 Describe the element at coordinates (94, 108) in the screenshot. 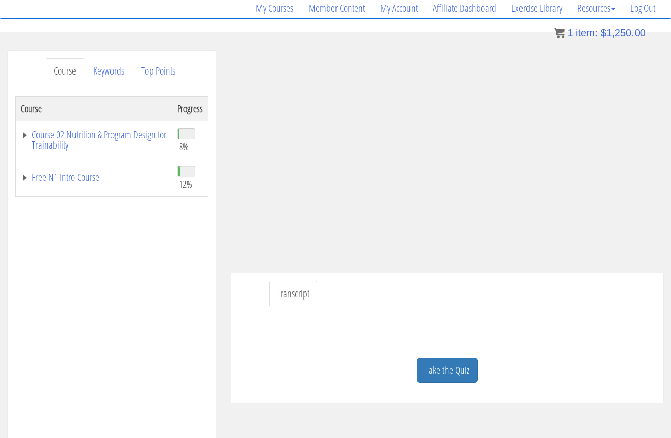

I see `th: Course` at that location.